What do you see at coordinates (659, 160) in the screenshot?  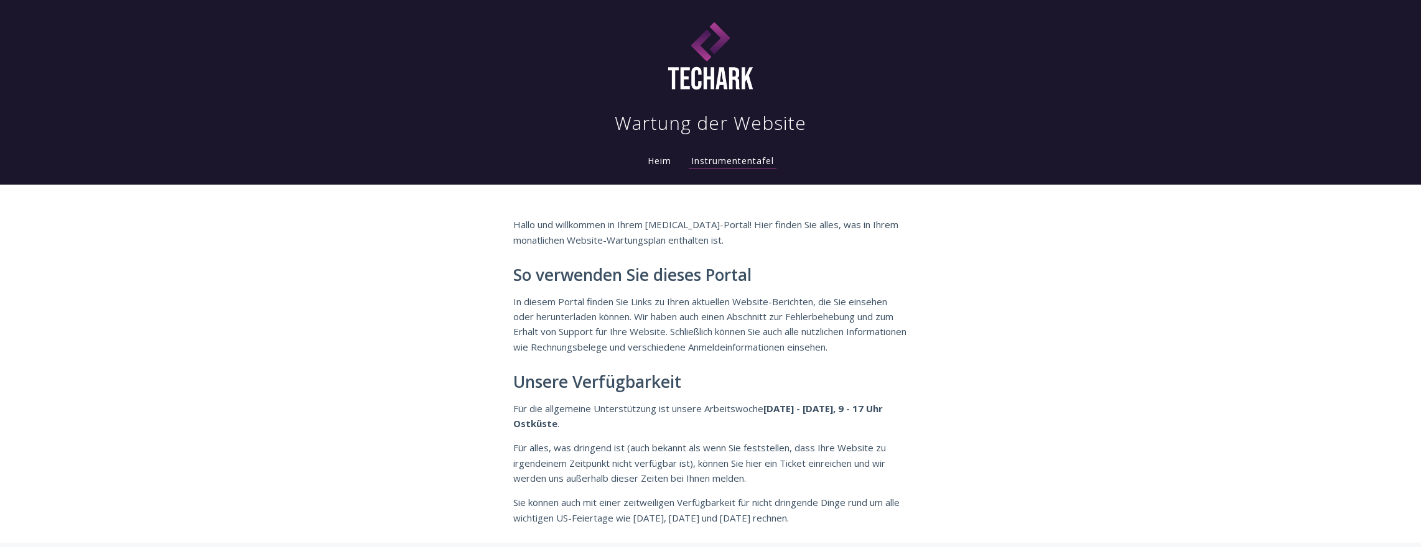 I see `a: Heim` at bounding box center [659, 160].